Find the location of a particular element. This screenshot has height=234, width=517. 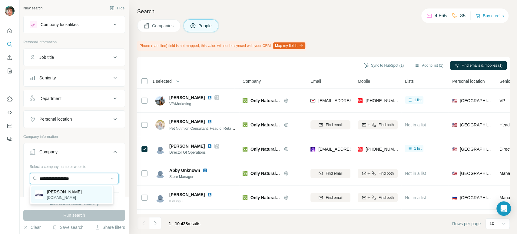

button: My lists is located at coordinates (10, 71).